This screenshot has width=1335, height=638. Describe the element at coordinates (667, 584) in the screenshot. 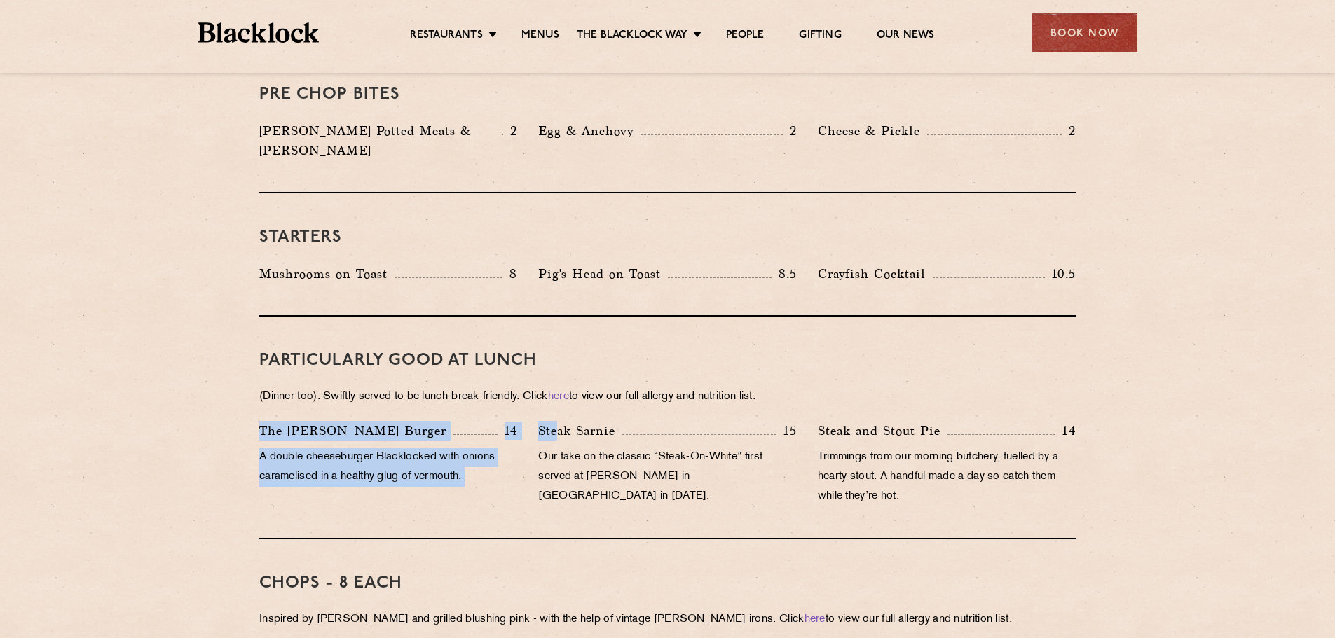

I see `h3: Chops - 8 each` at that location.